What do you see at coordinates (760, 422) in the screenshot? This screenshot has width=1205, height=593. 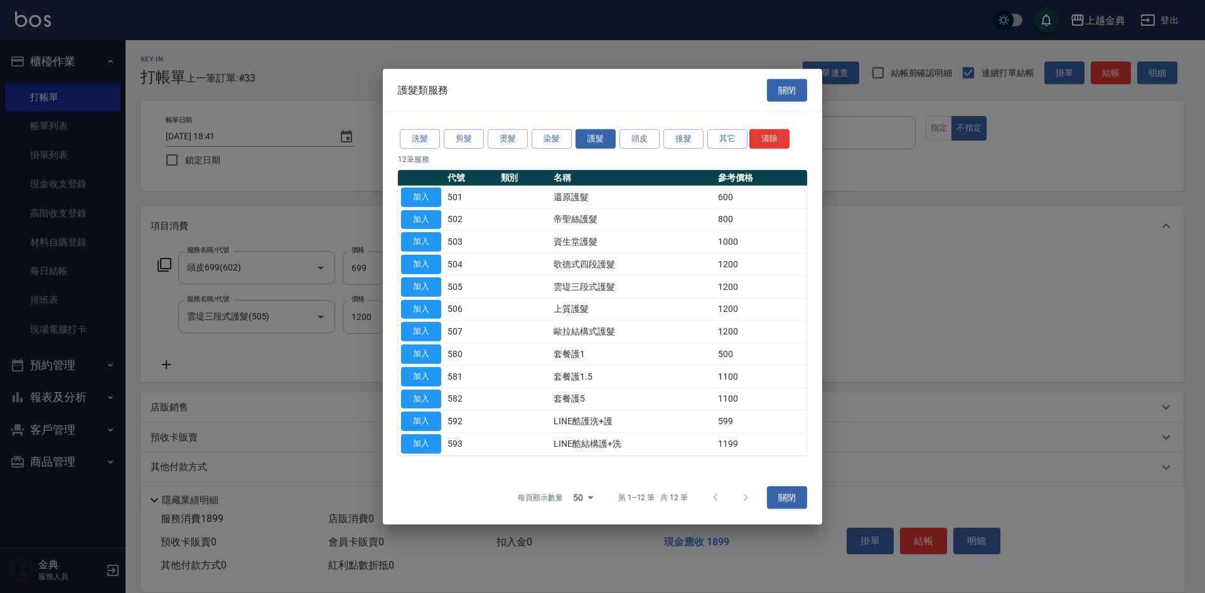 I see `td: 599` at bounding box center [760, 422].